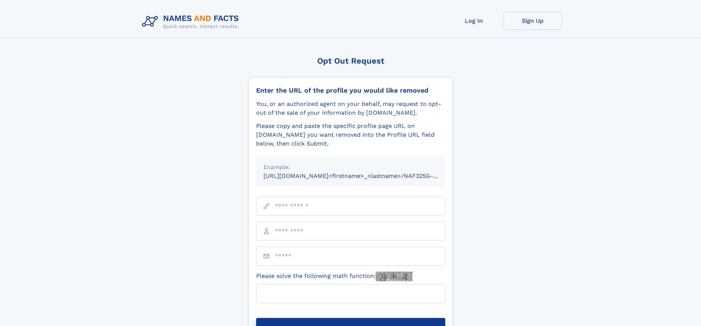 This screenshot has height=326, width=701. What do you see at coordinates (350, 90) in the screenshot?
I see `div: Enter the URL of the profile you would like removed` at bounding box center [350, 90].